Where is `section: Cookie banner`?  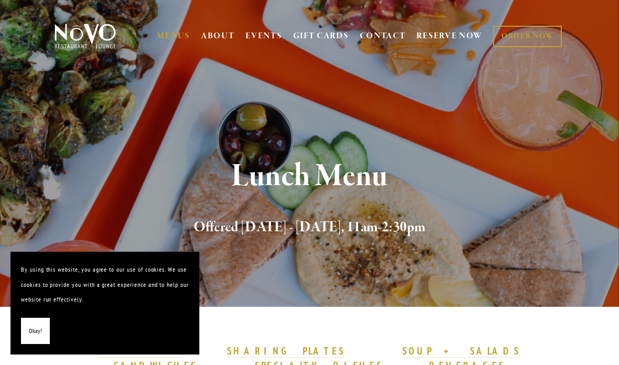 section: Cookie banner is located at coordinates (105, 303).